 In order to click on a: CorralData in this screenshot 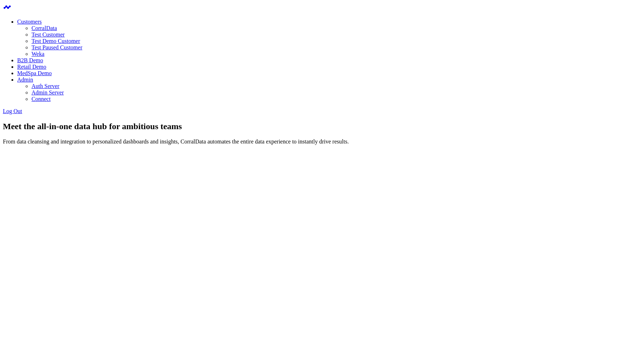, I will do `click(44, 28)`.